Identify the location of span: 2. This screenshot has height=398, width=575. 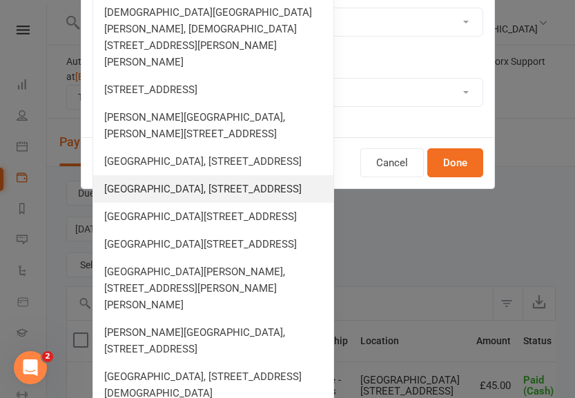
(48, 357).